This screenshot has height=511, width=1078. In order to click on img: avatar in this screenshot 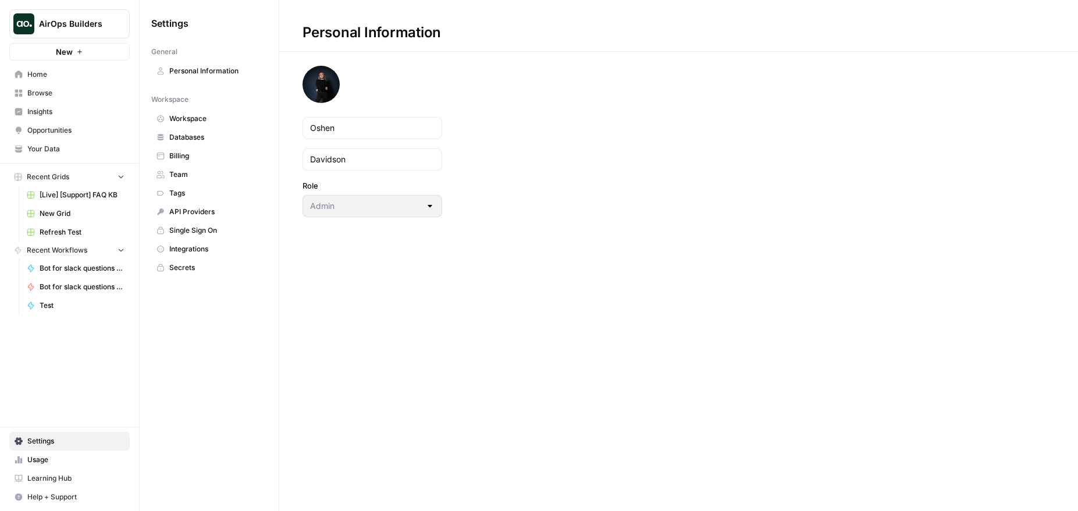, I will do `click(321, 84)`.